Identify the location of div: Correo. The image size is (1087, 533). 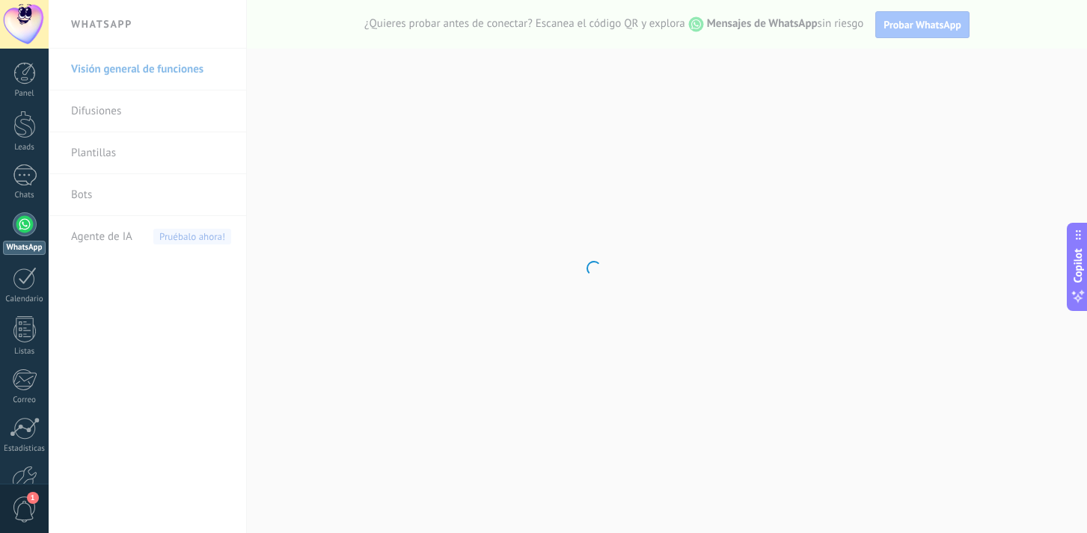
(25, 400).